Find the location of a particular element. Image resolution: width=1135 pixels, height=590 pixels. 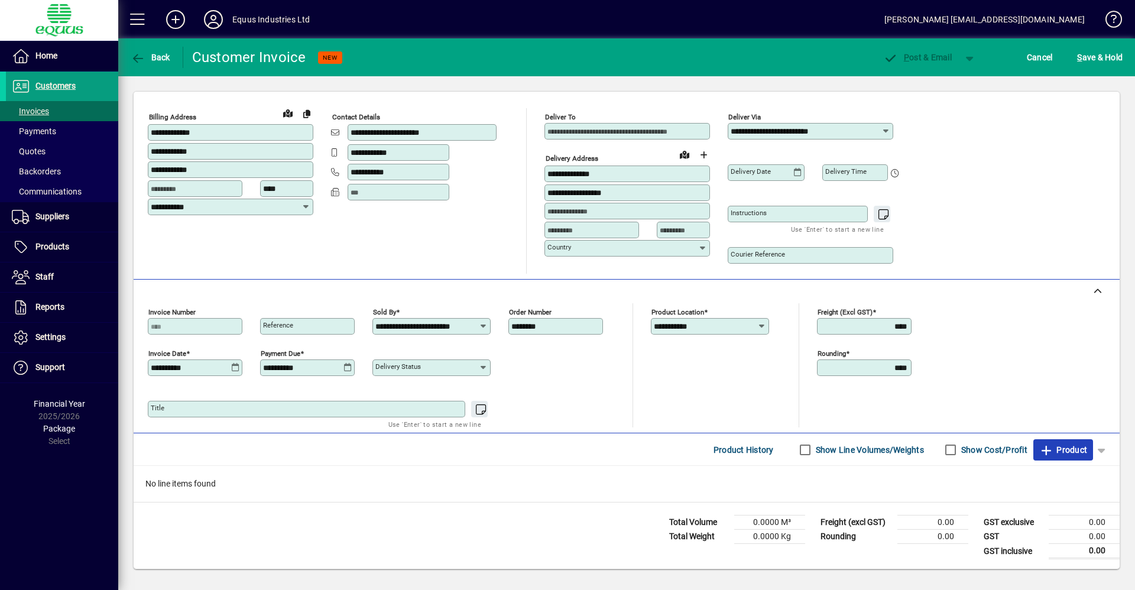

mat-label: Invoice number is located at coordinates (172, 312).